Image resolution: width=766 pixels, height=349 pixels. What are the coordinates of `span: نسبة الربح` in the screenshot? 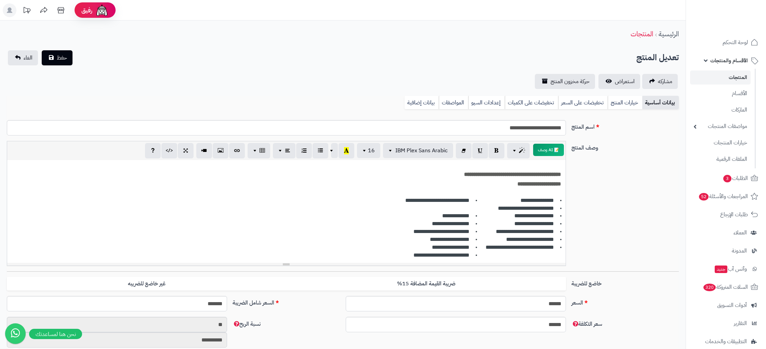 It's located at (247, 324).